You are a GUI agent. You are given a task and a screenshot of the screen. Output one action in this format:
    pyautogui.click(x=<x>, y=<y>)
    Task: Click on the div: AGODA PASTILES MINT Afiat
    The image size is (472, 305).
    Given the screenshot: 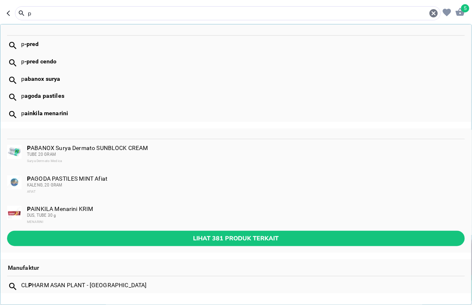 What is the action you would take?
    pyautogui.click(x=245, y=185)
    